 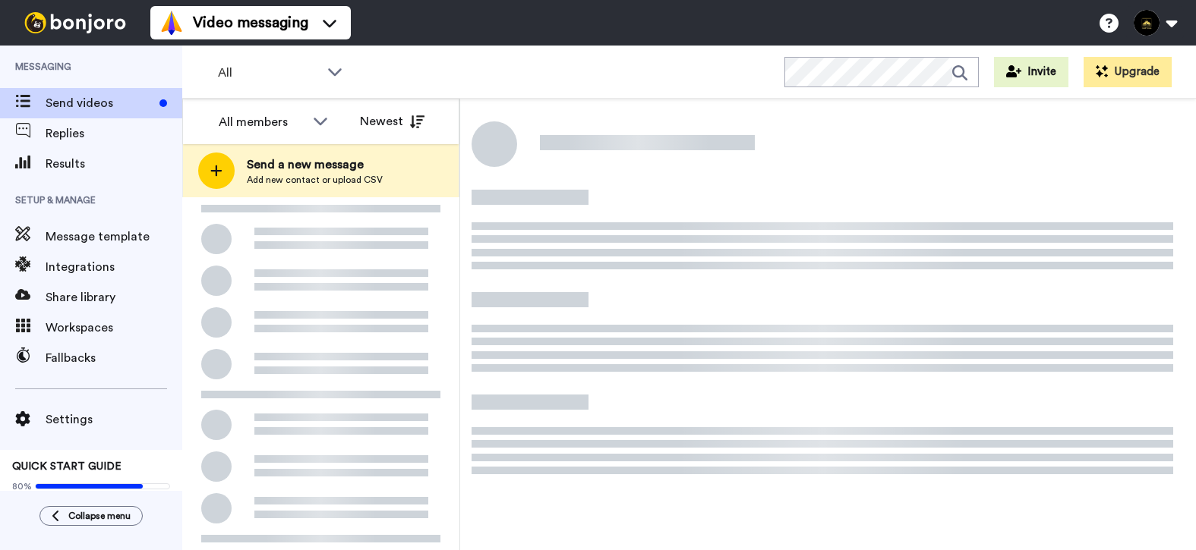 What do you see at coordinates (114, 267) in the screenshot?
I see `span: Integrations` at bounding box center [114, 267].